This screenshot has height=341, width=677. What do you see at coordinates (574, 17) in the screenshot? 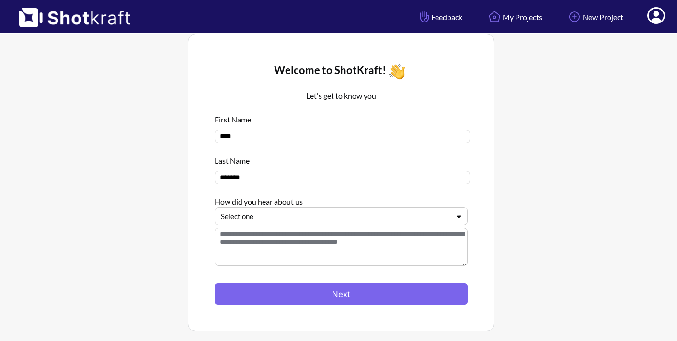
I see `img: Add Icon` at bounding box center [574, 17].